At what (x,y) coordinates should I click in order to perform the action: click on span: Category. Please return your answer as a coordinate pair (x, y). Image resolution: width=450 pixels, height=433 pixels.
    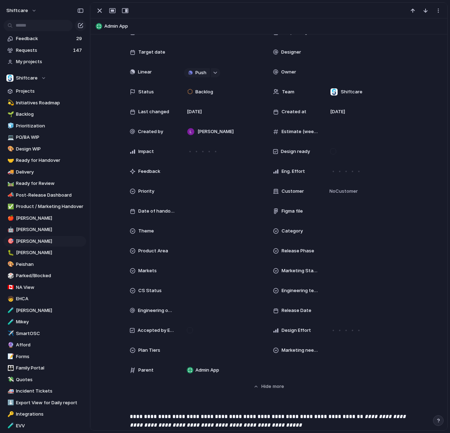
    Looking at the image, I should click on (292, 231).